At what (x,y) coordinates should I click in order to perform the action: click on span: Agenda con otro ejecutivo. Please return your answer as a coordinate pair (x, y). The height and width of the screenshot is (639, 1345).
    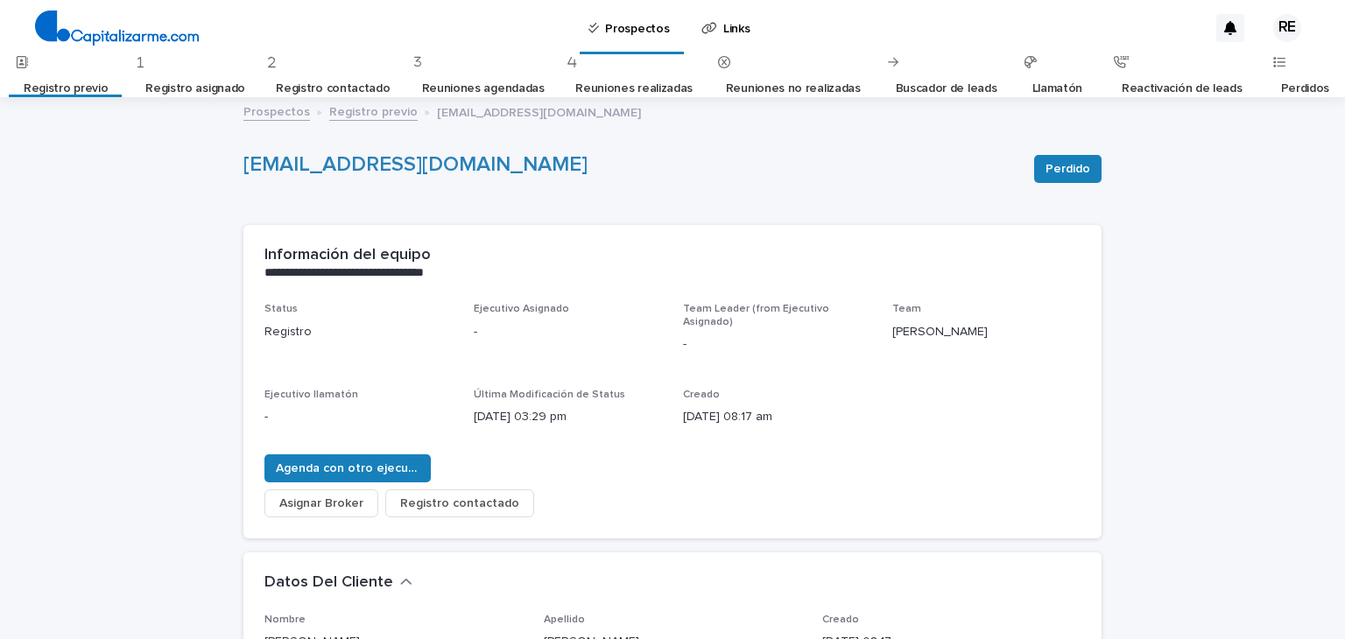
    Looking at the image, I should click on (348, 469).